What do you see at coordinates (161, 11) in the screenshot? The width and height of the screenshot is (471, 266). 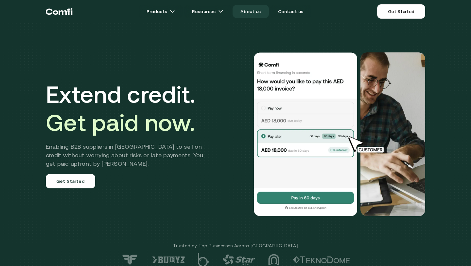 I see `a: Productsarrow icons` at bounding box center [161, 11].